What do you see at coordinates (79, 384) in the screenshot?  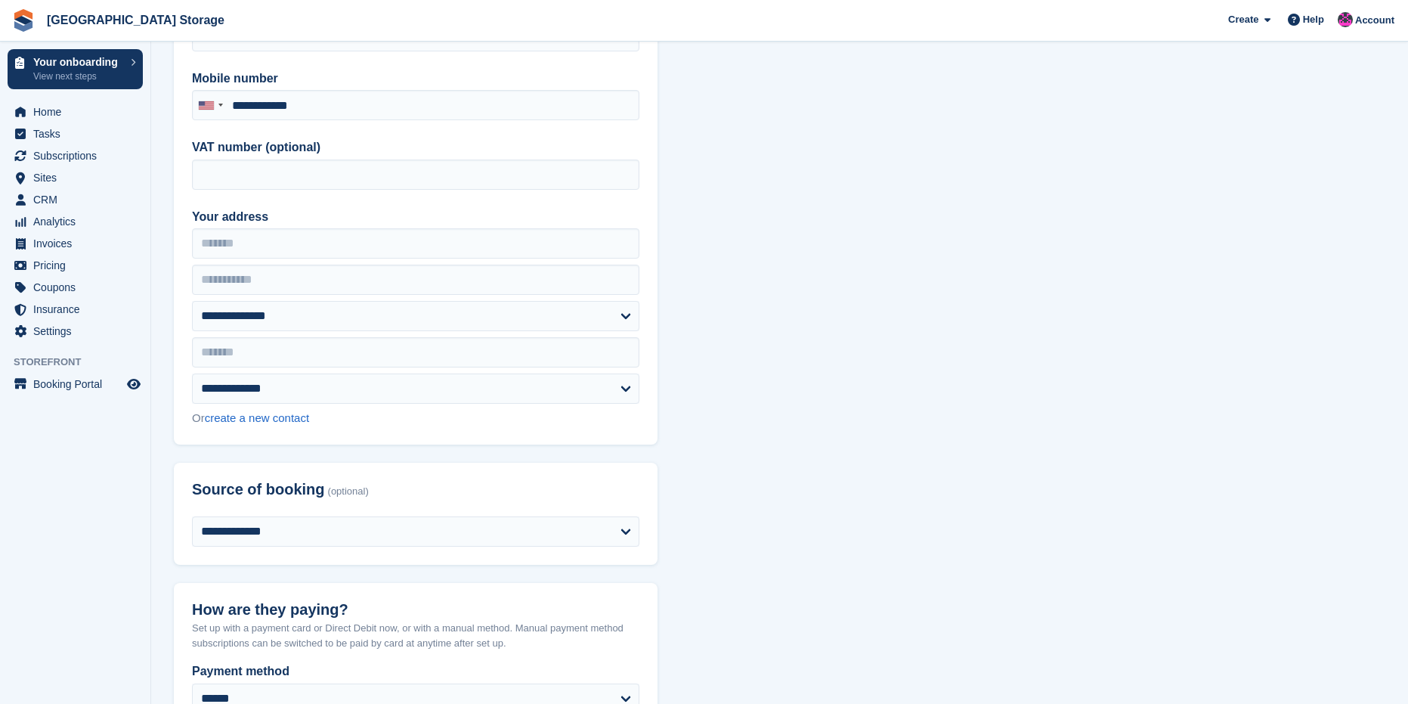 I see `span: Booking Portal` at bounding box center [79, 384].